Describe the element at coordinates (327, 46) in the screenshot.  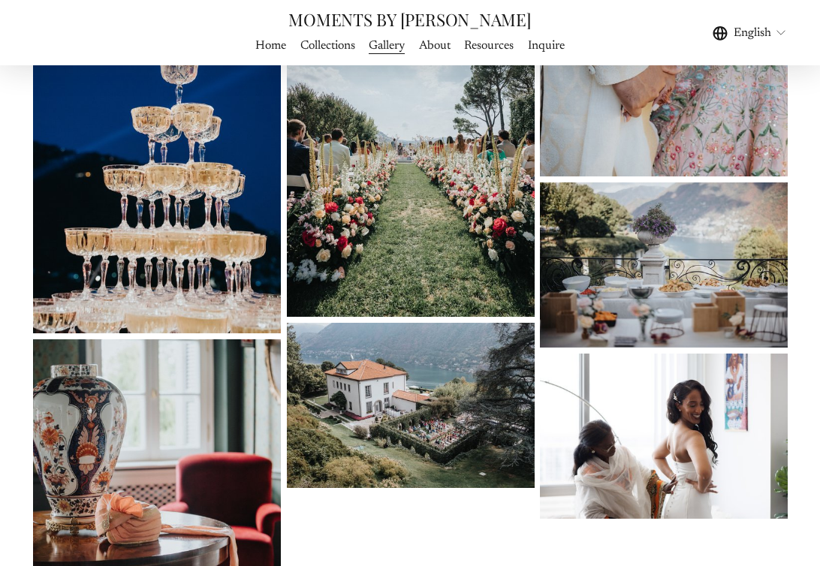
I see `a: Collections` at that location.